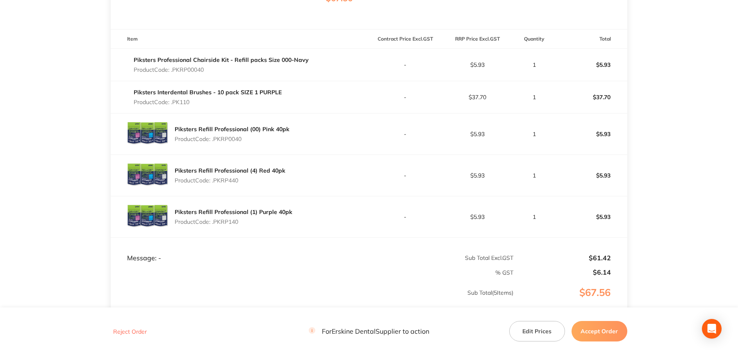 The width and height of the screenshot is (738, 355). I want to click on th: RRP Price Excl. GST, so click(477, 39).